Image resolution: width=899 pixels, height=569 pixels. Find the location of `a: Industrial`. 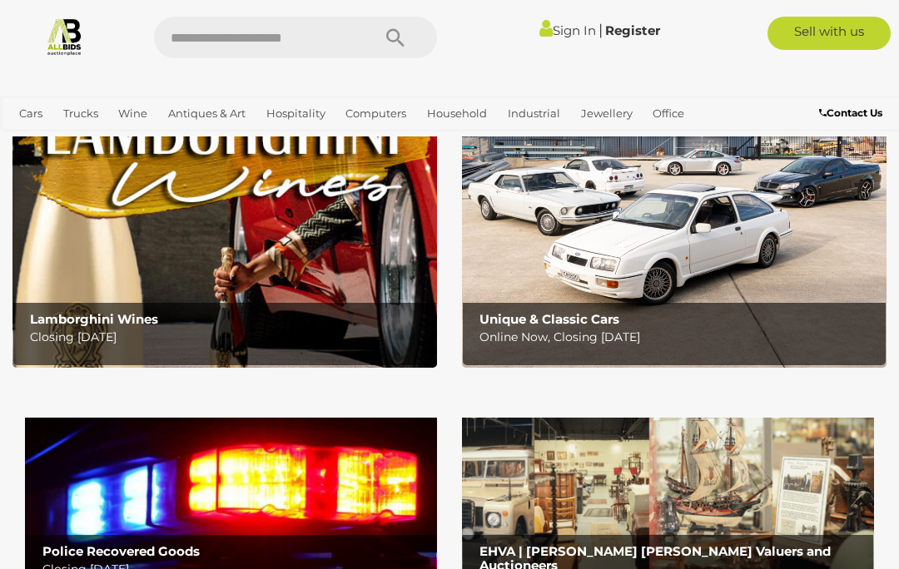

a: Industrial is located at coordinates (534, 113).